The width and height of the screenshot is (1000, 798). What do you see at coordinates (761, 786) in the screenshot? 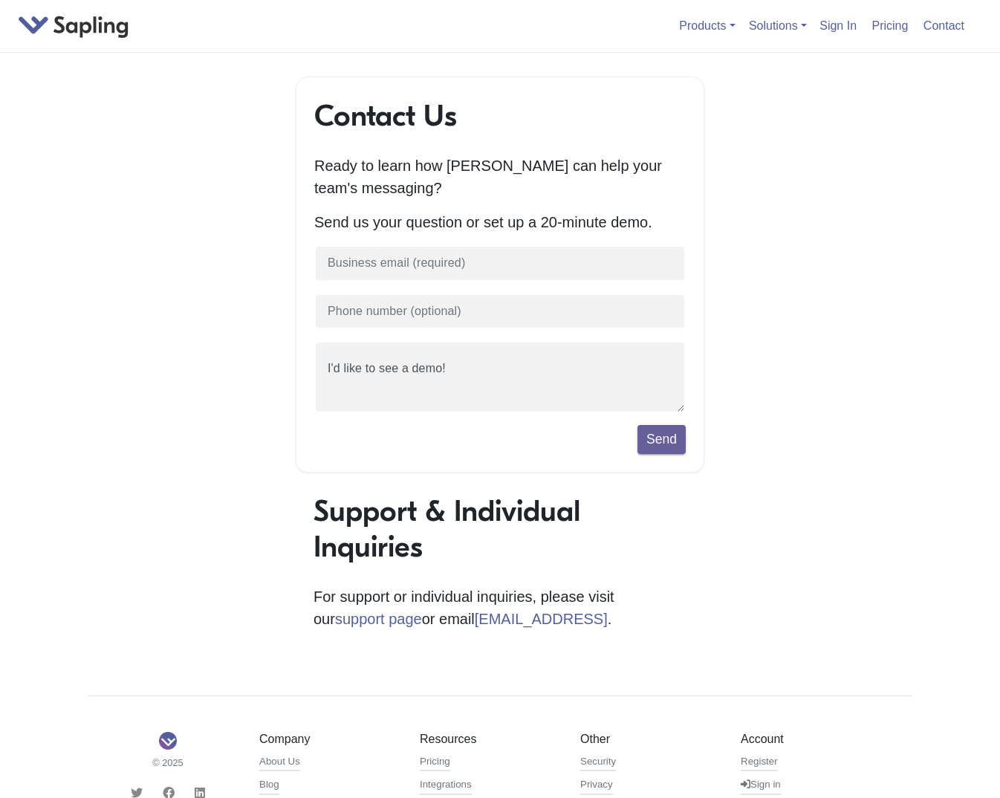
I see `a: Sign in` at bounding box center [761, 786].